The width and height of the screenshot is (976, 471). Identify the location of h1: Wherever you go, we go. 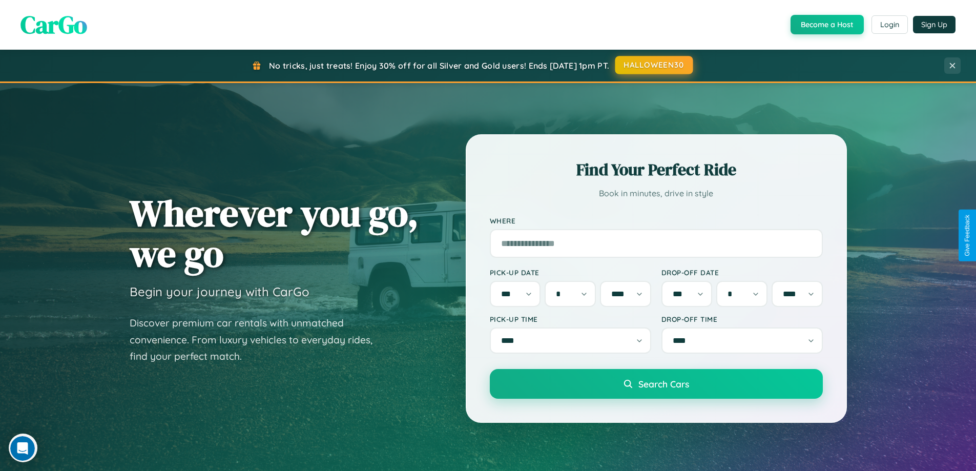
(274, 233).